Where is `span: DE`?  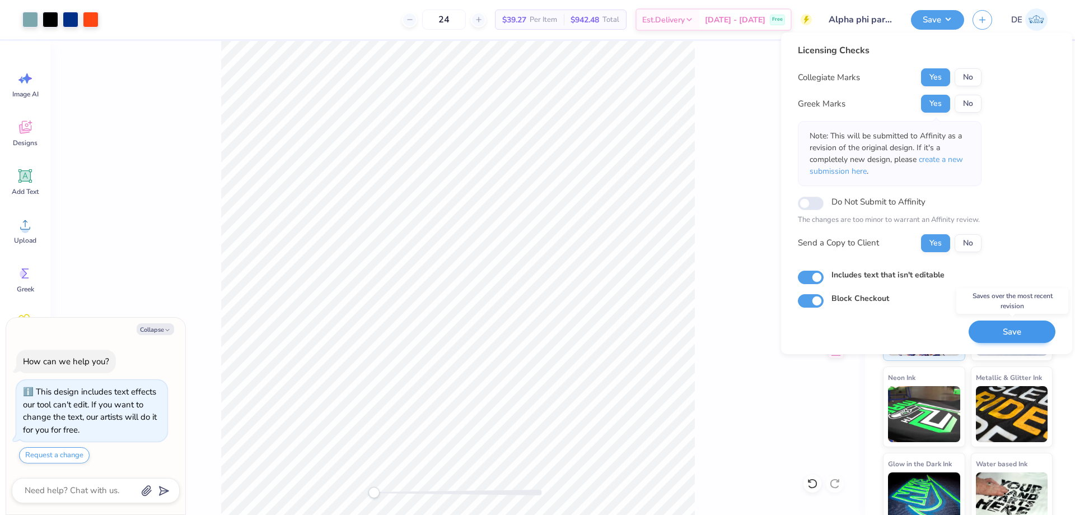
span: DE is located at coordinates (1017, 20).